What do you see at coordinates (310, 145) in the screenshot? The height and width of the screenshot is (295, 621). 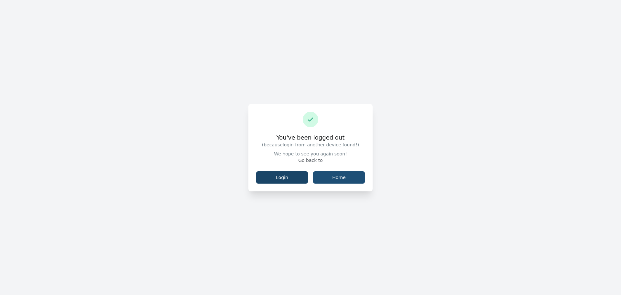 I see `p: (because login from another device found! )` at bounding box center [310, 145].